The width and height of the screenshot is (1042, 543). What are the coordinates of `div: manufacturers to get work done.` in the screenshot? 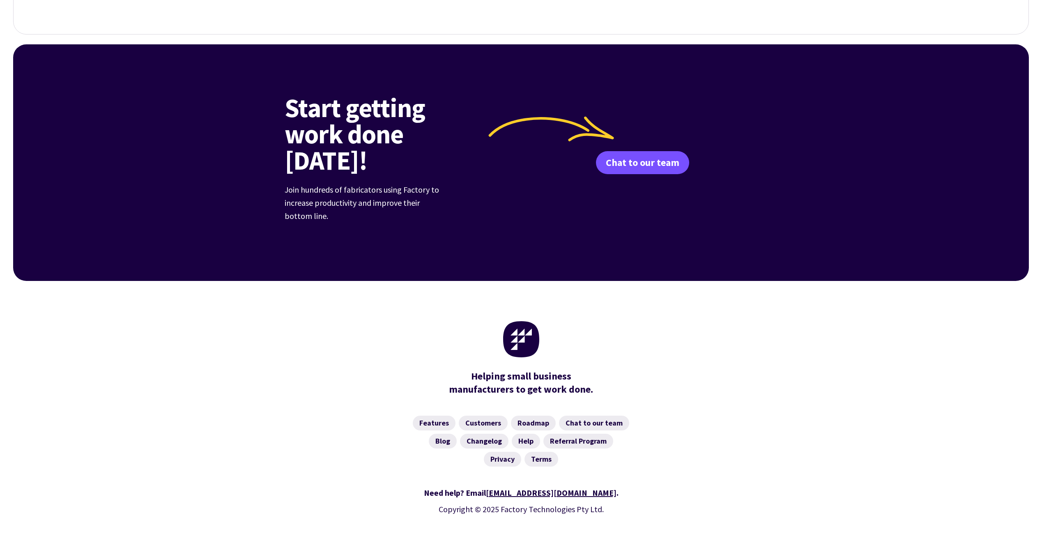 It's located at (521, 383).